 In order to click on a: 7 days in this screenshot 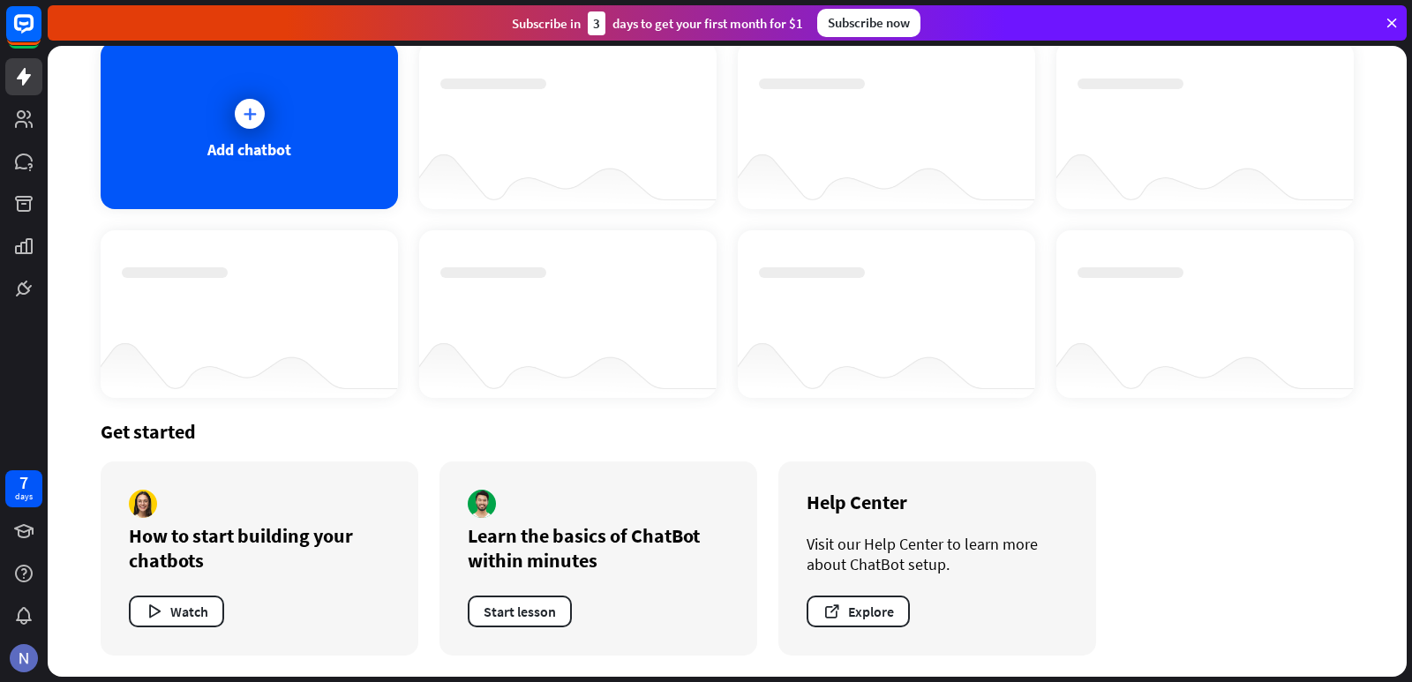, I will do `click(24, 489)`.